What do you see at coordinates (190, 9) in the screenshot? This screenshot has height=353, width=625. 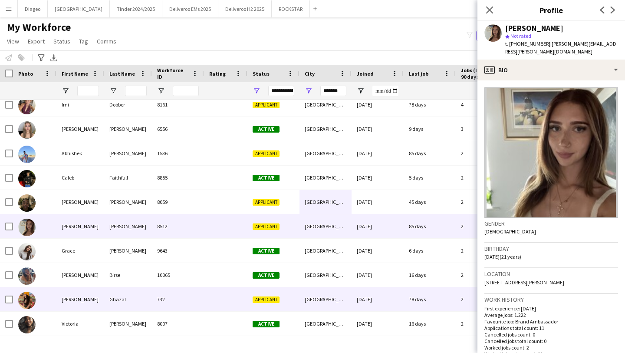 I see `button: Deliveroo EMs 2025` at bounding box center [190, 9].